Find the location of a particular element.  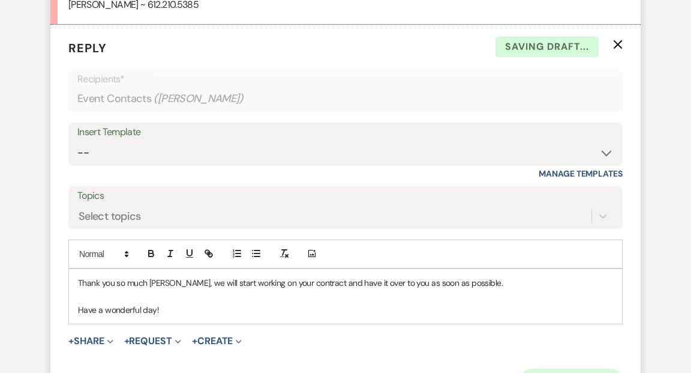

span: Reply is located at coordinates (88, 48).